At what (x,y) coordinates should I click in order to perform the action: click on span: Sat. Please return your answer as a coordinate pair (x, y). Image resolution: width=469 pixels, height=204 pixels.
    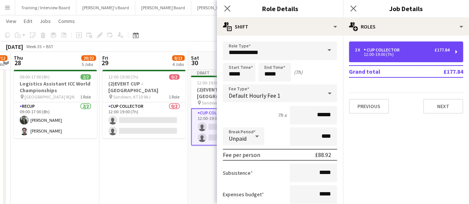
    Looking at the image, I should click on (195, 58).